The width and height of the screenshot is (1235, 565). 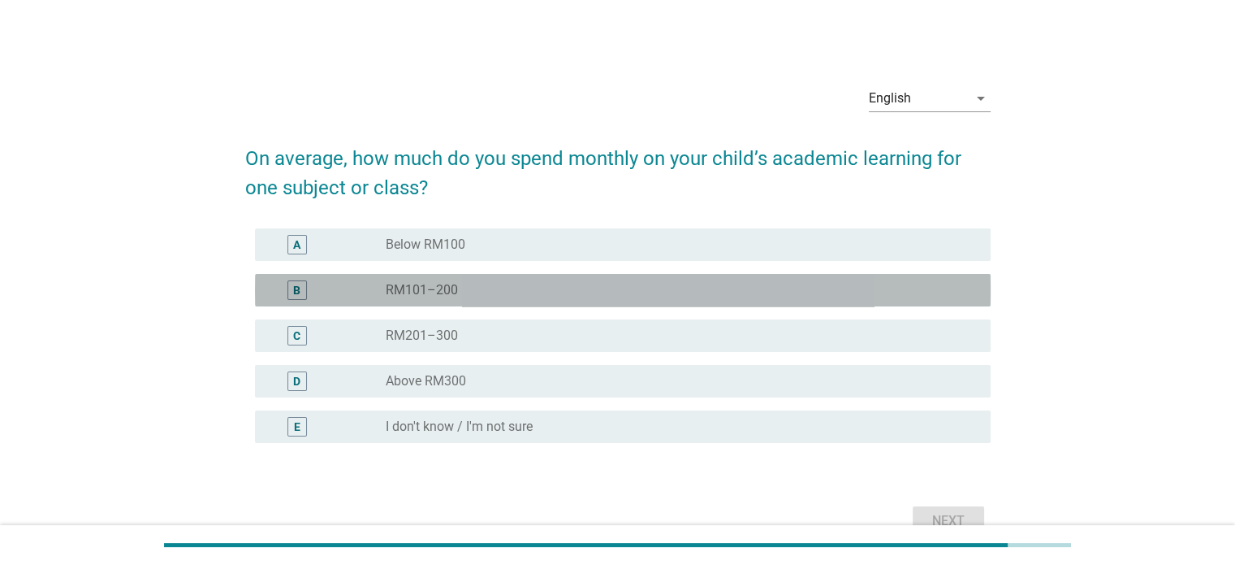 I want to click on label: Above RM300, so click(x=426, y=381).